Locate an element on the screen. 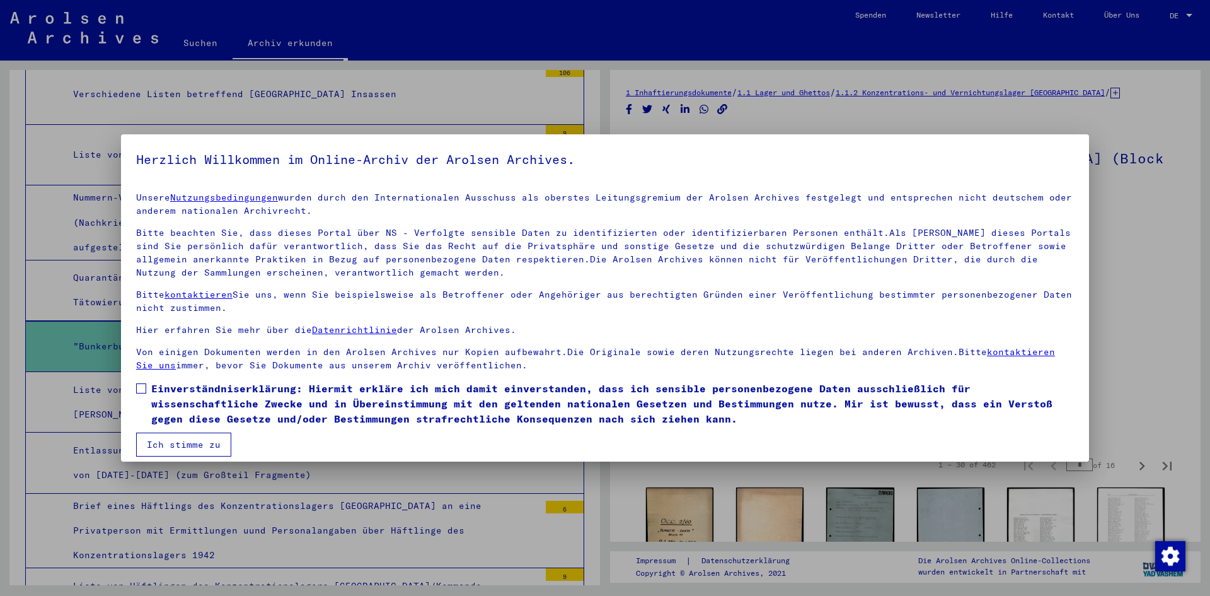 The width and height of the screenshot is (1210, 596). a: kontaktieren is located at coordinates (199, 294).